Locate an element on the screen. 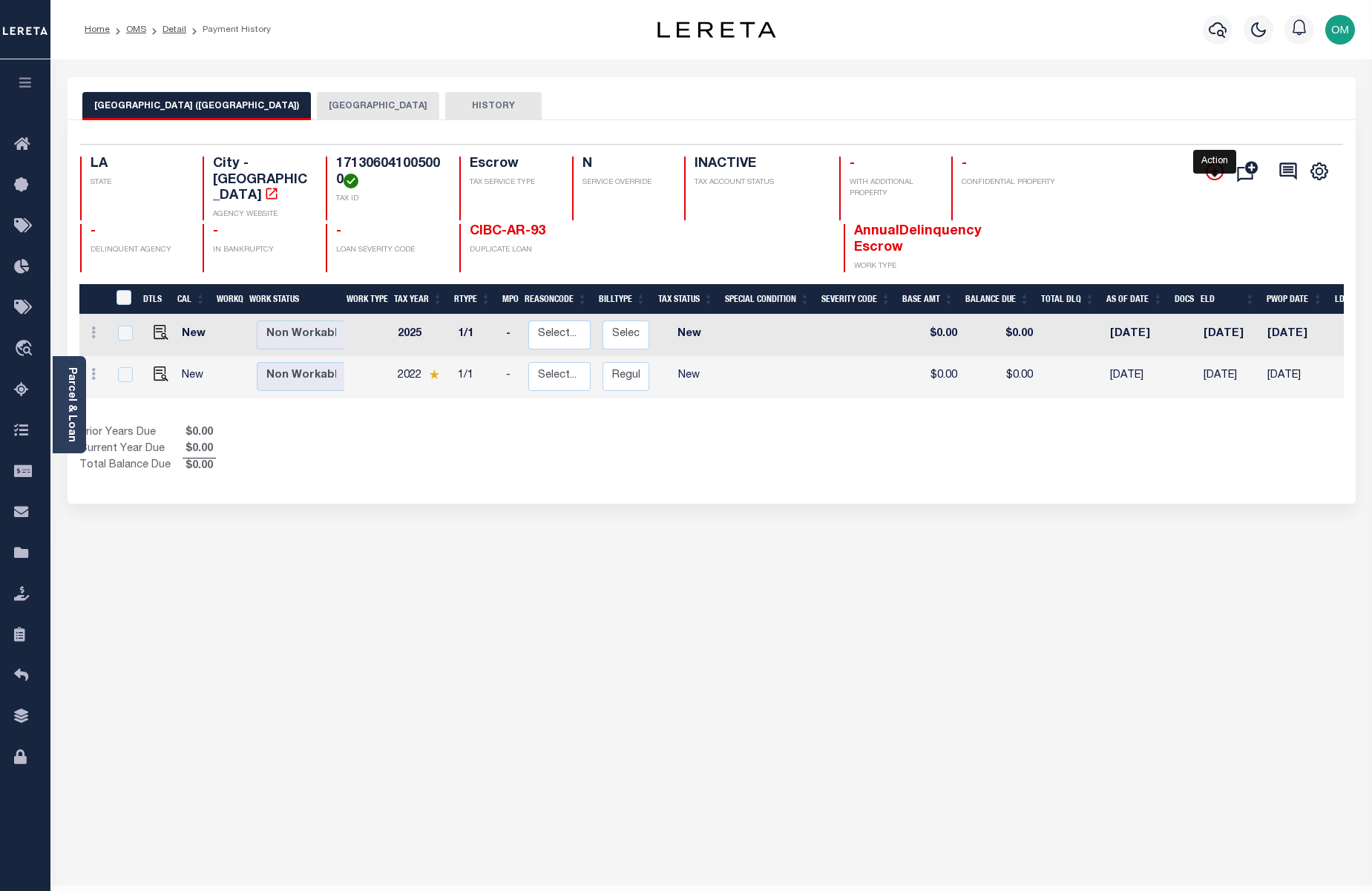 This screenshot has height=891, width=1372. p: TAX SERVICE TYPE is located at coordinates (512, 182).